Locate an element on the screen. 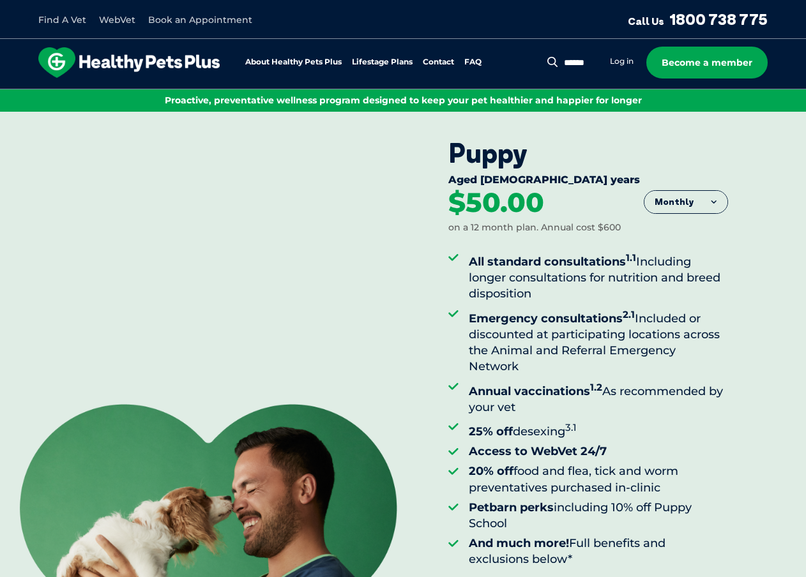 This screenshot has width=806, height=577. a: Log in is located at coordinates (622, 61).